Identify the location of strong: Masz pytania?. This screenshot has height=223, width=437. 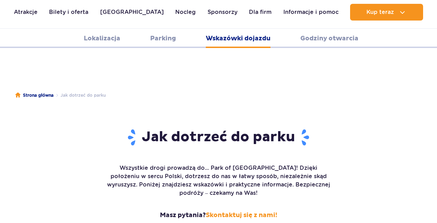
(218, 215).